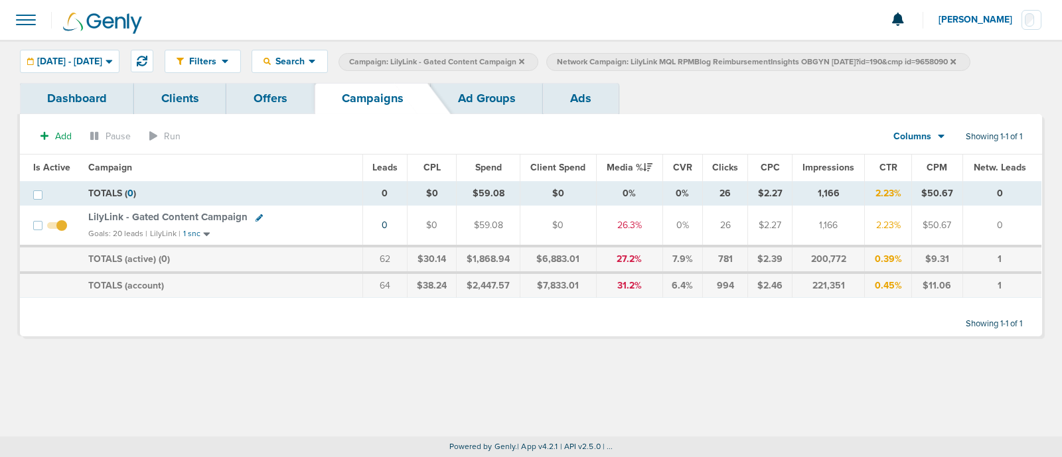 The height and width of the screenshot is (457, 1062). What do you see at coordinates (384, 285) in the screenshot?
I see `td: 64` at bounding box center [384, 285].